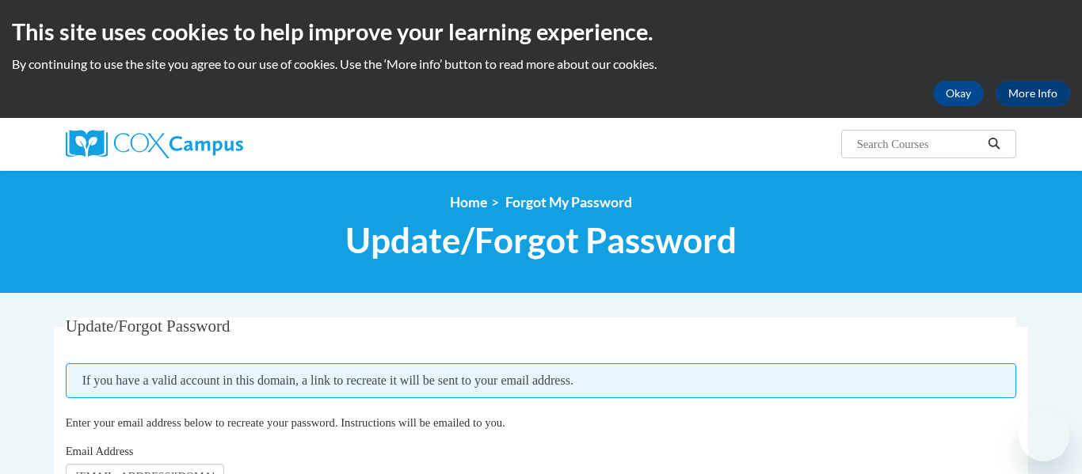  What do you see at coordinates (216, 144) in the screenshot?
I see `a: Cox Campus` at bounding box center [216, 144].